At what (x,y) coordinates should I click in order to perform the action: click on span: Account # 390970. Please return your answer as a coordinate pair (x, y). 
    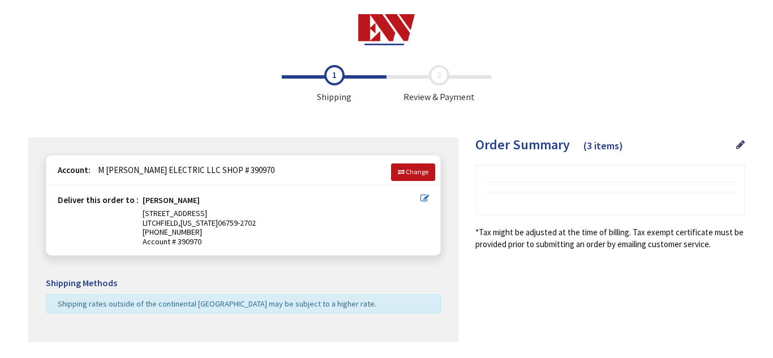
    Looking at the image, I should click on (281, 242).